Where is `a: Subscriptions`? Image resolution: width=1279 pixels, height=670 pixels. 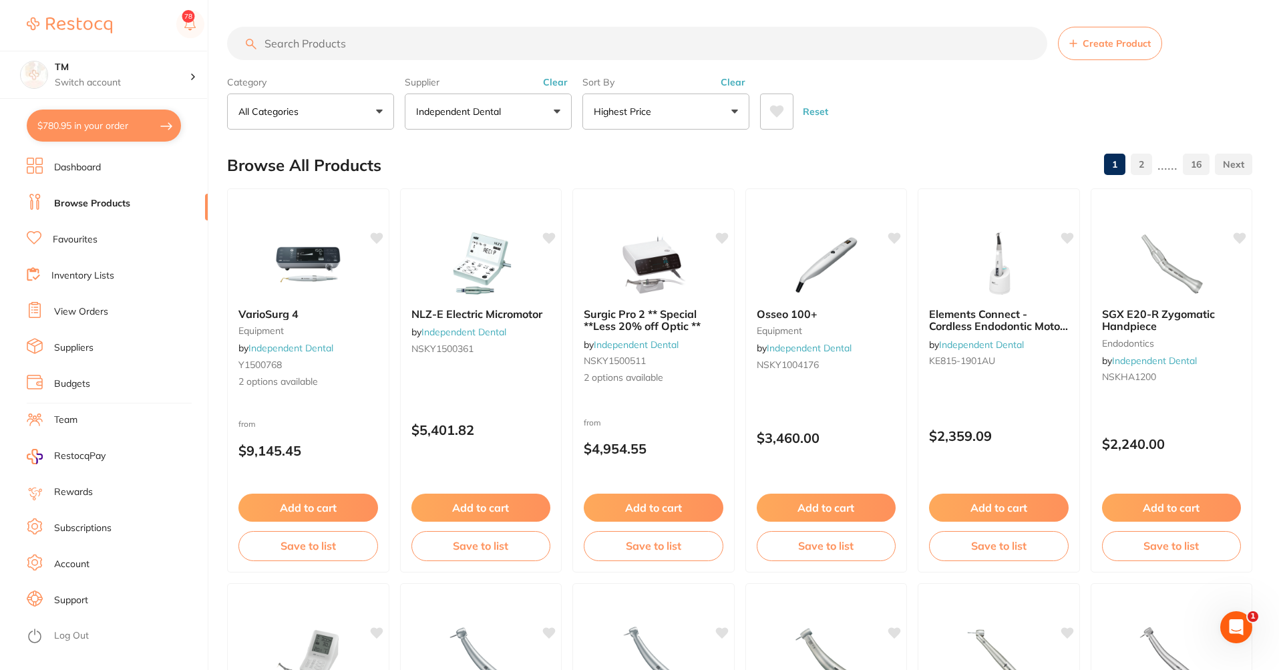 a: Subscriptions is located at coordinates (83, 528).